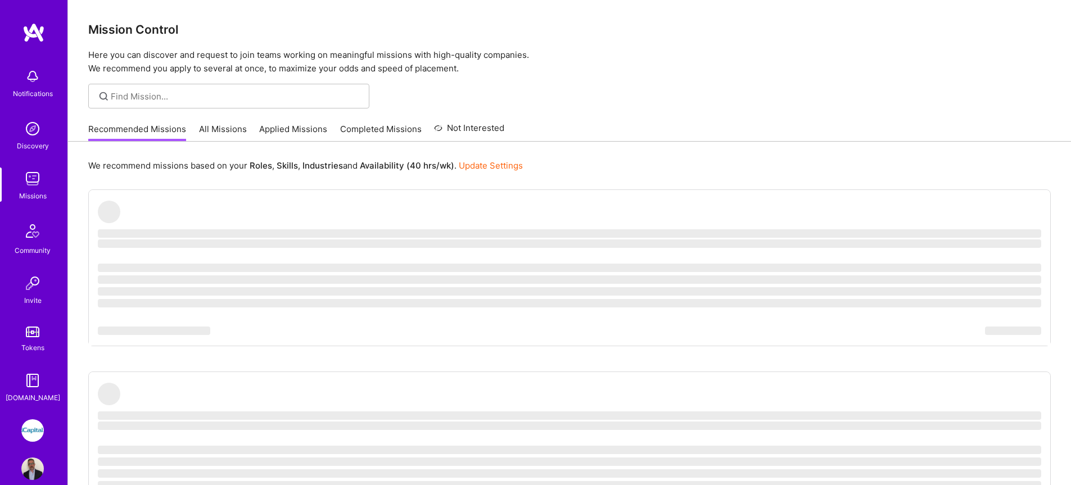 This screenshot has height=485, width=1071. I want to click on h3: Mission Control, so click(569, 29).